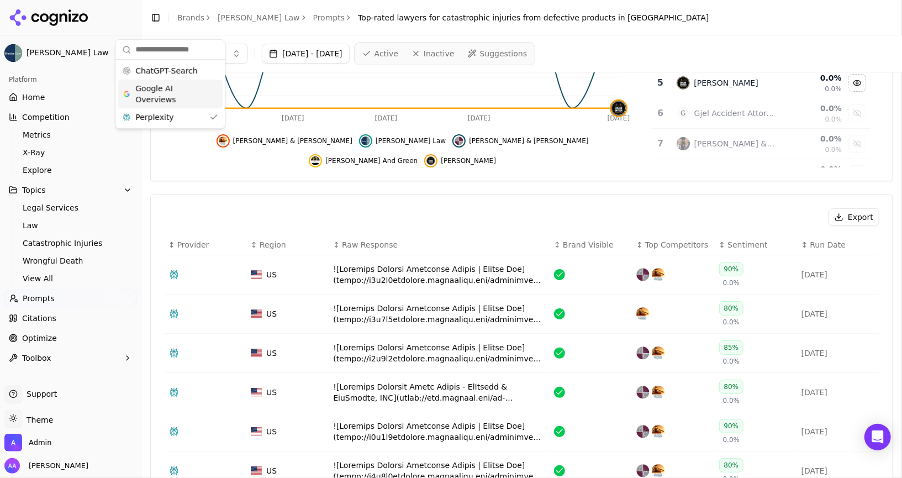 This screenshot has width=902, height=478. Describe the element at coordinates (287, 245) in the screenshot. I see `div: ↕Region` at that location.